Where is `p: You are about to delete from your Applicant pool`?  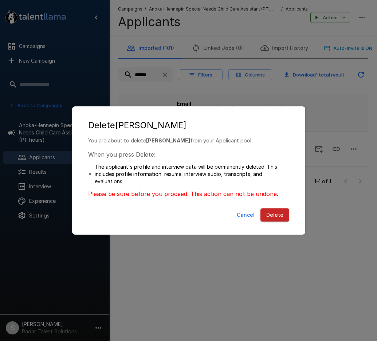
p: You are about to delete from your Applicant pool is located at coordinates (188, 140).